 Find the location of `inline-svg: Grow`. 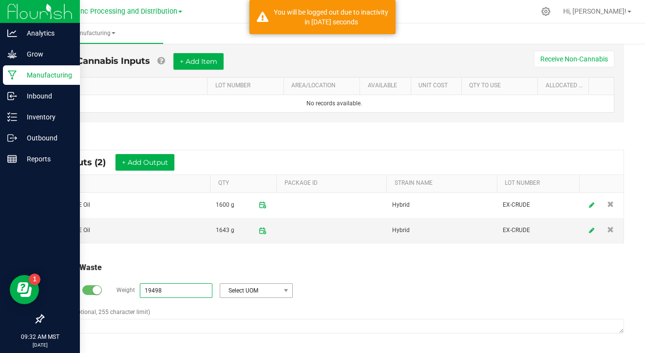

inline-svg: Grow is located at coordinates (12, 54).